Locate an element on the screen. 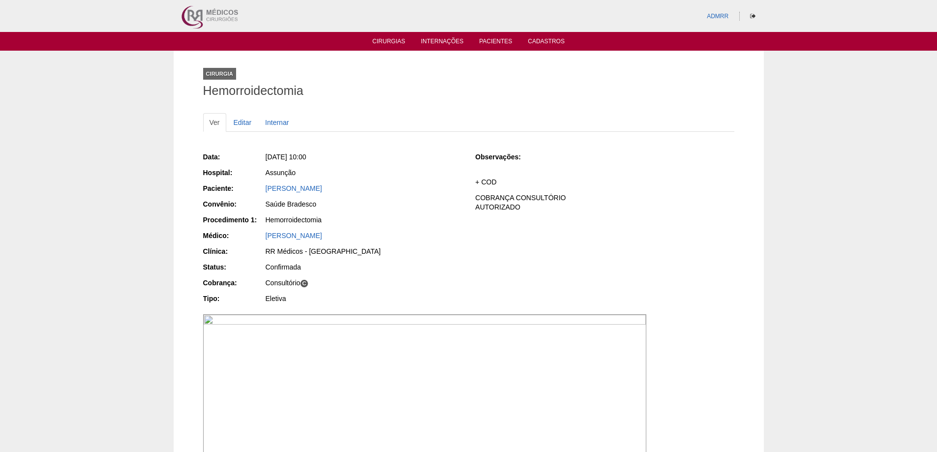  div: Assunção is located at coordinates (363, 173).